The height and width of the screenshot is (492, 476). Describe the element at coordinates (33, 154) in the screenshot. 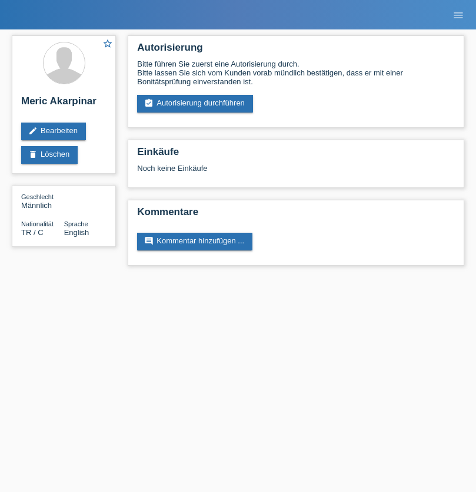

I see `i: delete` at that location.